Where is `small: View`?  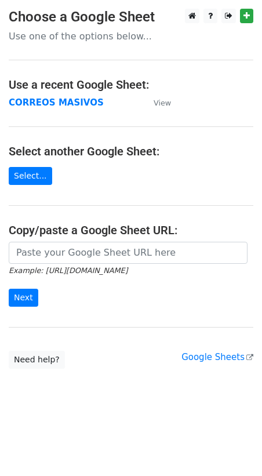
small: View is located at coordinates (162, 103).